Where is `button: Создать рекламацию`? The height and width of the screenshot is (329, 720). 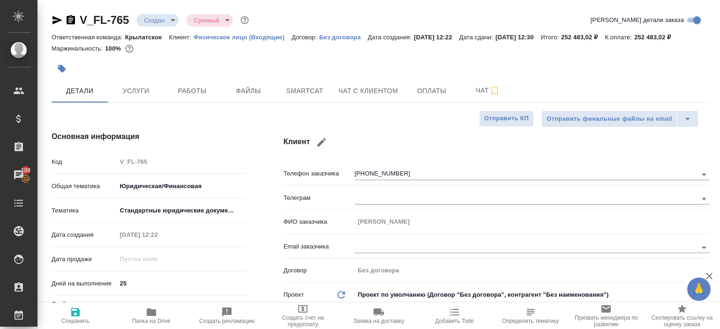
button: Создать рекламацию is located at coordinates (227, 316).